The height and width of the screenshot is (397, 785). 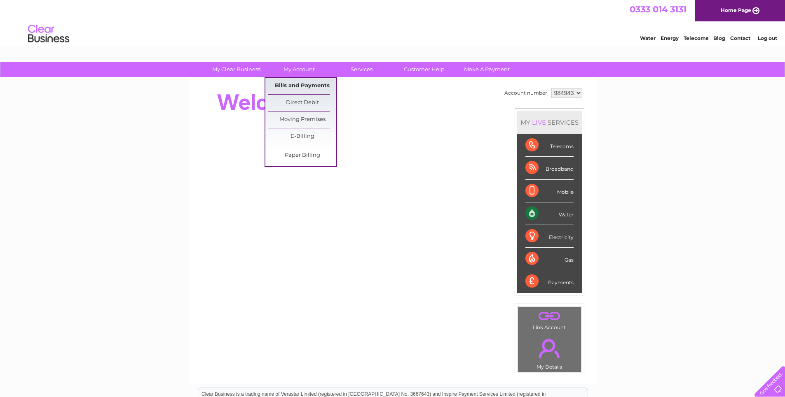 I want to click on a: Moving Premises, so click(x=302, y=120).